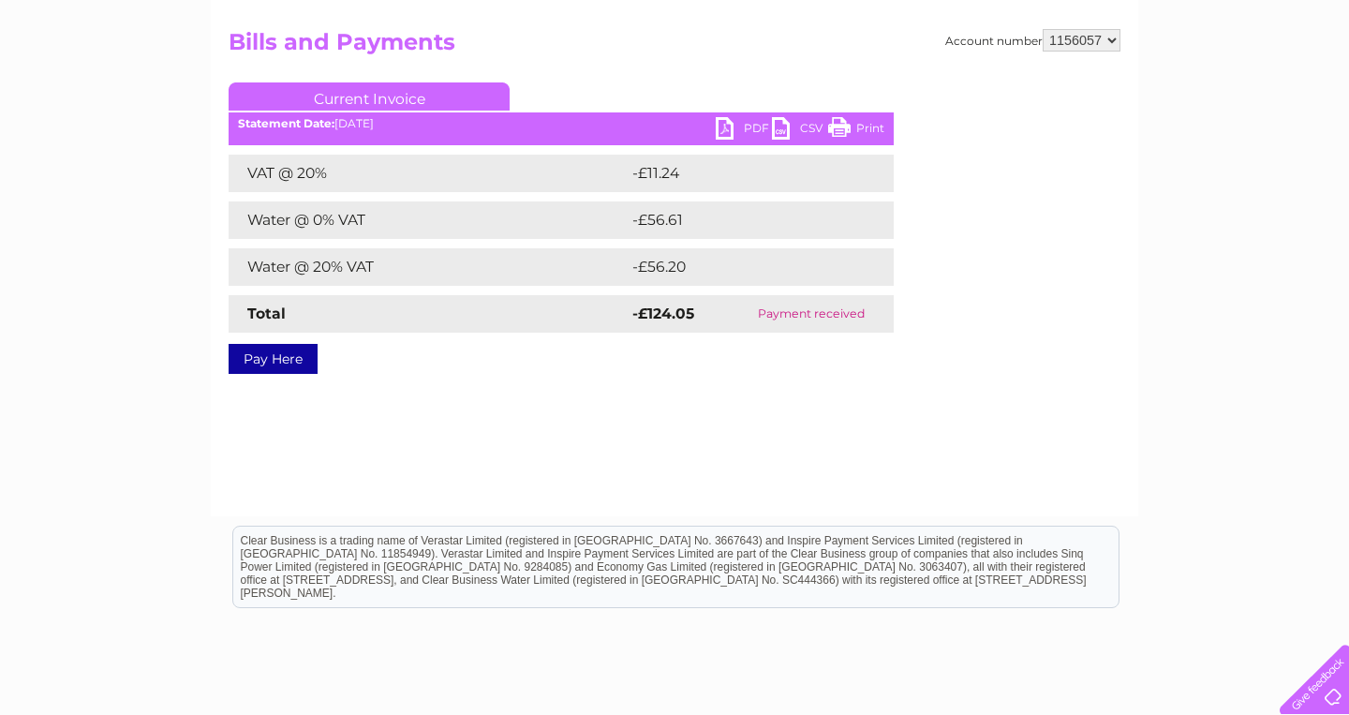 The image size is (1349, 715). Describe the element at coordinates (800, 130) in the screenshot. I see `a: CSV` at that location.